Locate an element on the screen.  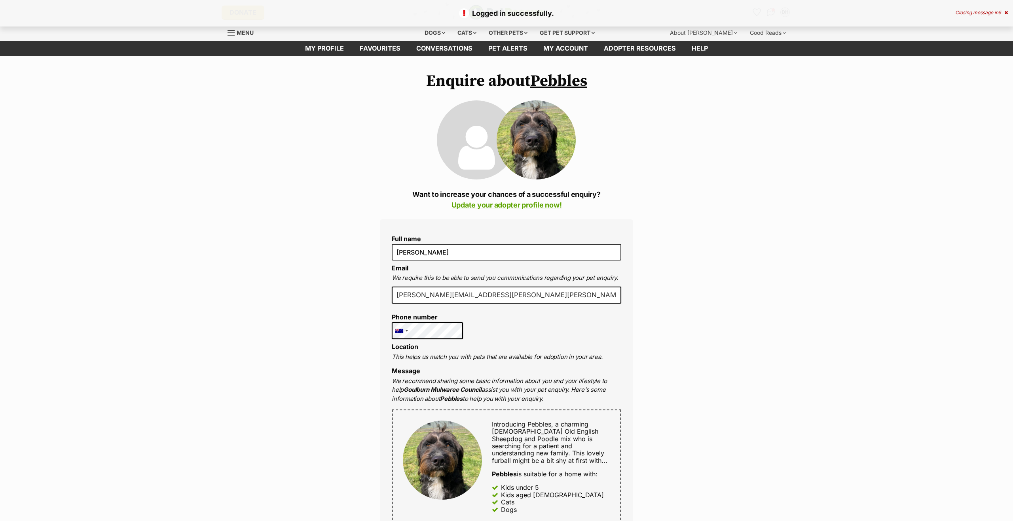
div: Get pet support is located at coordinates (567, 33).